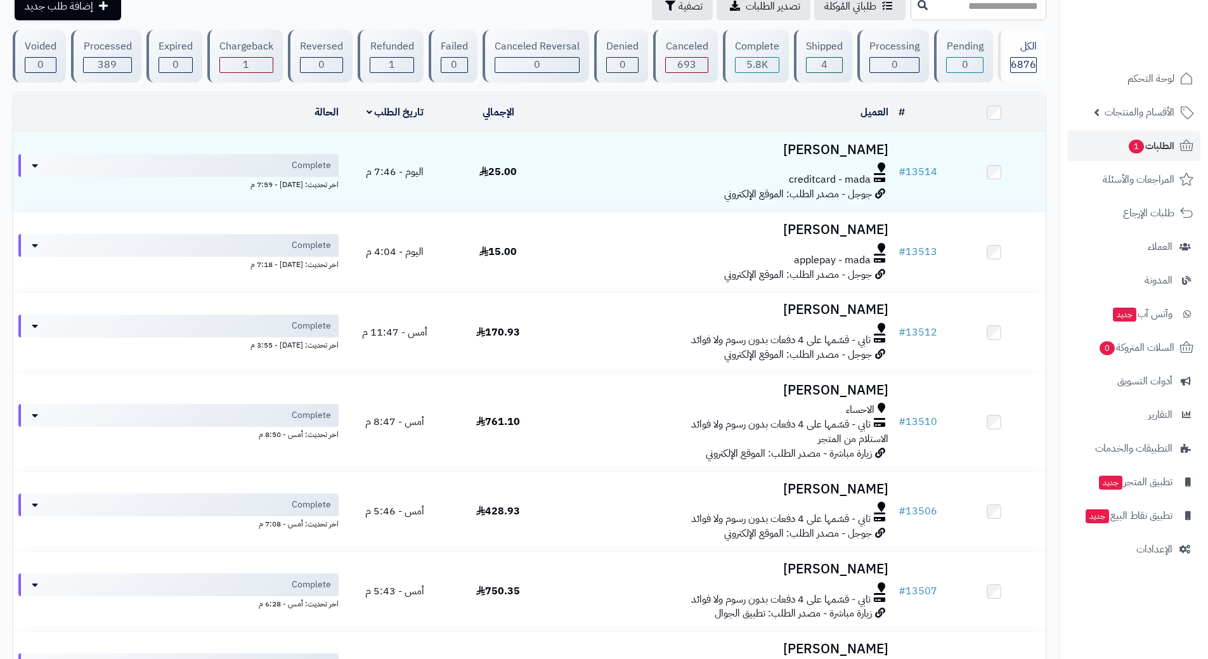  Describe the element at coordinates (832, 260) in the screenshot. I see `span: applepay - mada` at that location.